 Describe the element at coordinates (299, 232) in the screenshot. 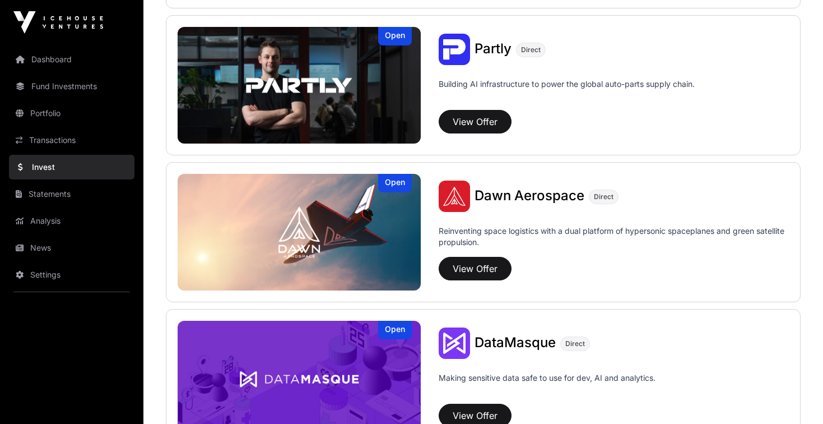

I see `a: Dawn AerospaceOpen` at that location.